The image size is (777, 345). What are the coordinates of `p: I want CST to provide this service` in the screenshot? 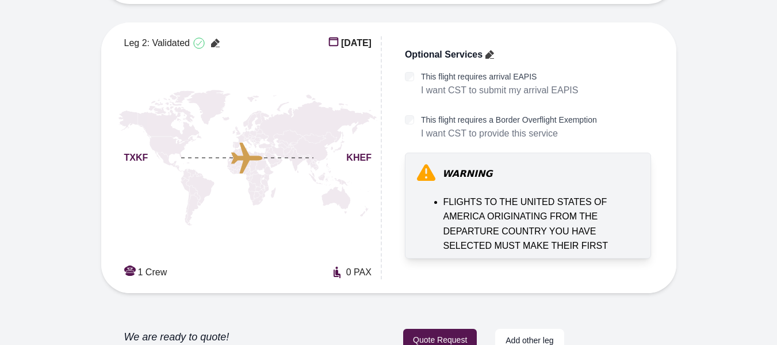 It's located at (509, 133).